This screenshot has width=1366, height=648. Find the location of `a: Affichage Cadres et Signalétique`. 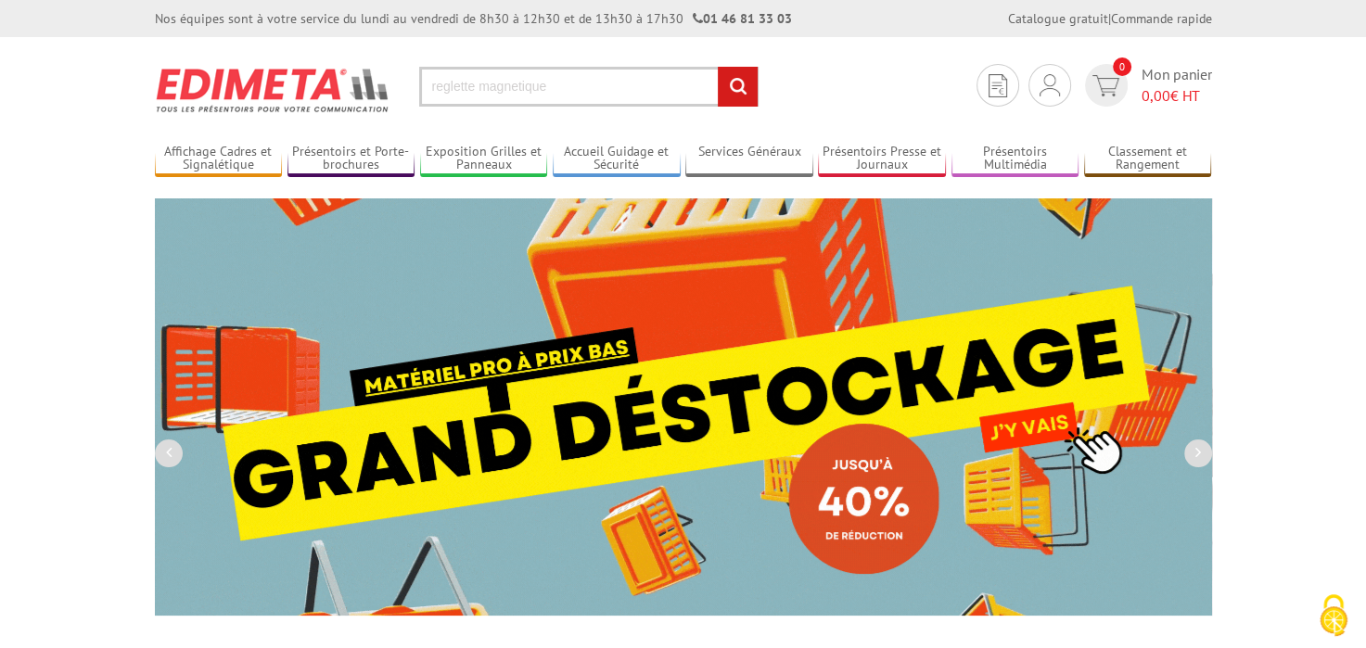

a: Affichage Cadres et Signalétique is located at coordinates (219, 159).